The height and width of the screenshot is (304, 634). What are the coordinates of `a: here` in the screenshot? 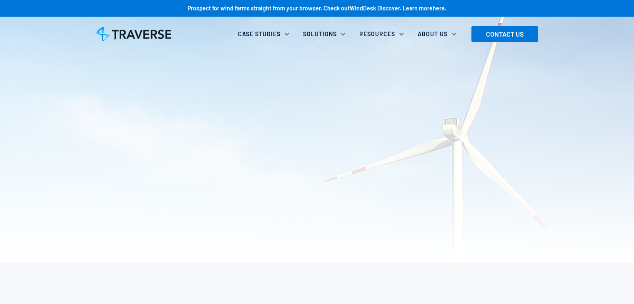 It's located at (439, 8).